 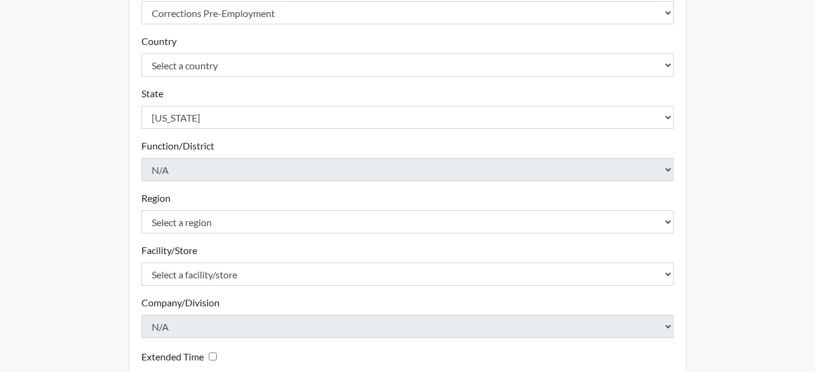 I want to click on label: Facility/Store, so click(x=169, y=250).